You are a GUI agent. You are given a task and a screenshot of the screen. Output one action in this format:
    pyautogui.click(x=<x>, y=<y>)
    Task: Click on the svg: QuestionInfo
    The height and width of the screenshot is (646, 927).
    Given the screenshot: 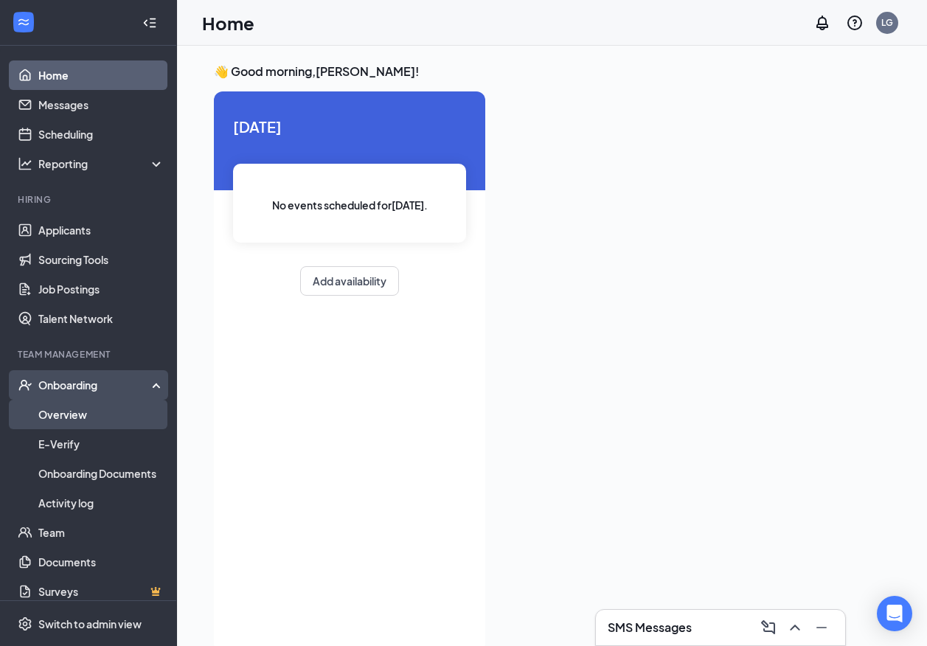 What is the action you would take?
    pyautogui.click(x=854, y=23)
    